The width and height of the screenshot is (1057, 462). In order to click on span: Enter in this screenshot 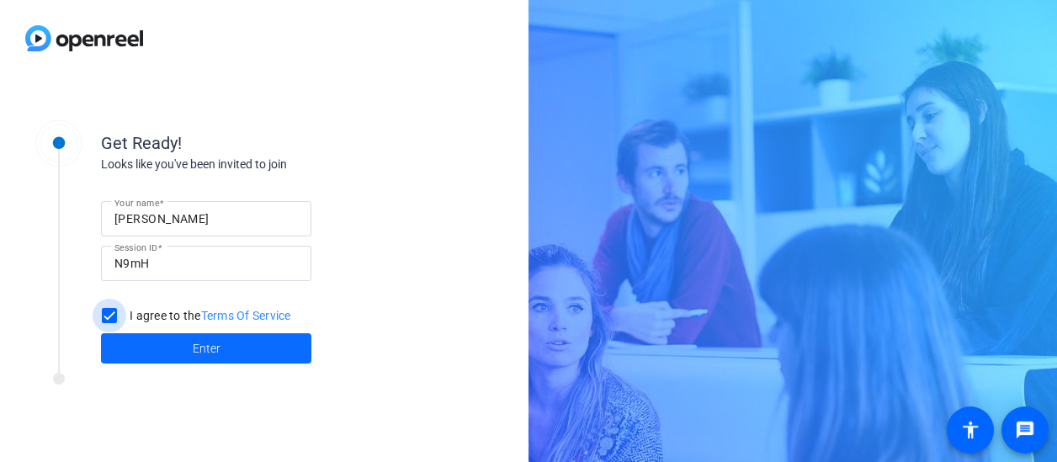, I will do `click(206, 348)`.